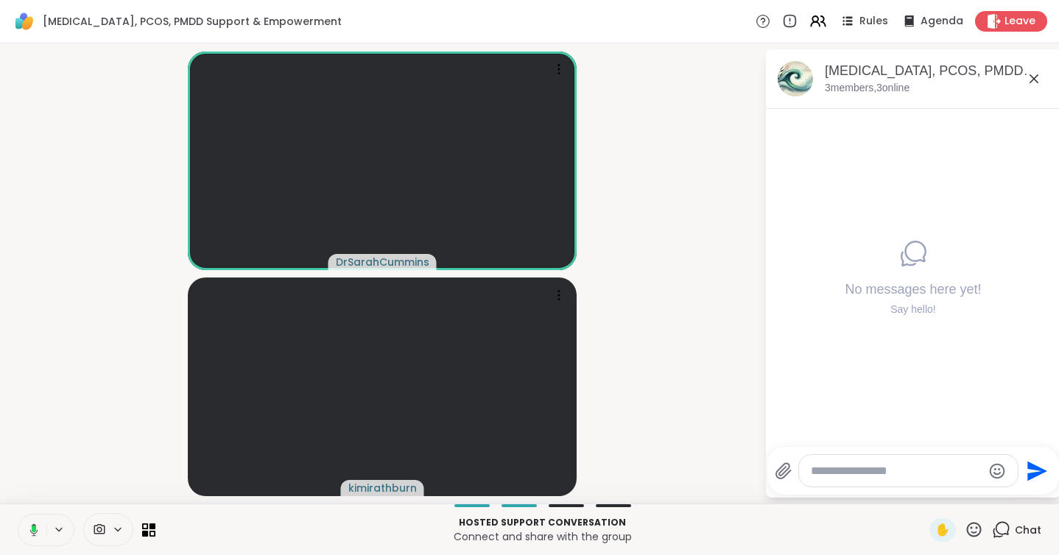  I want to click on span: Leave, so click(1020, 21).